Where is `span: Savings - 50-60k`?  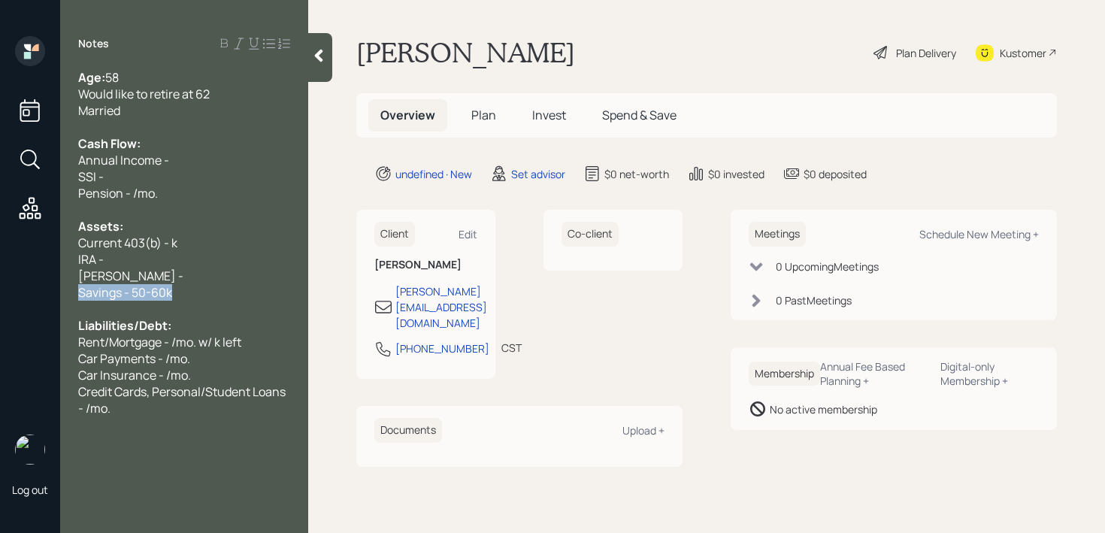 span: Savings - 50-60k is located at coordinates (125, 293).